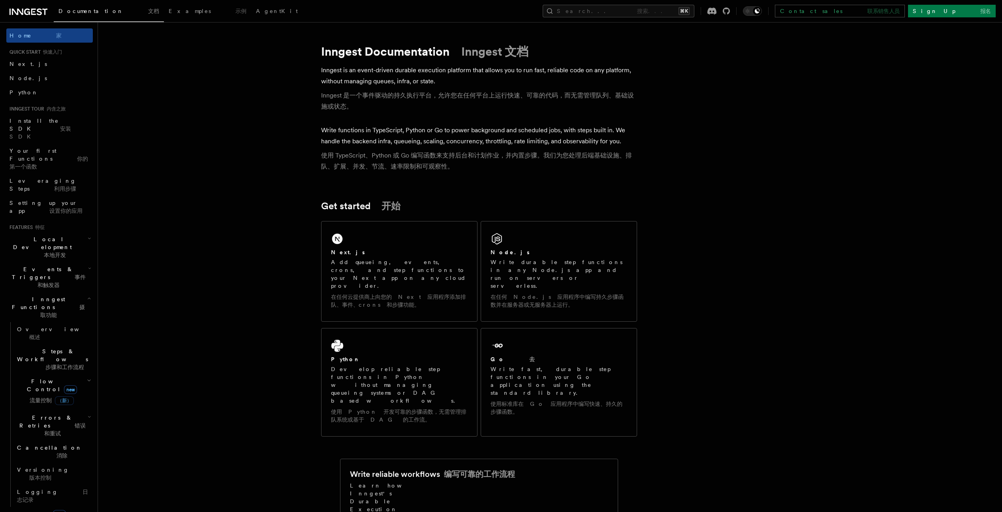 The width and height of the screenshot is (1002, 512). What do you see at coordinates (55, 255) in the screenshot?
I see `font: 本地开发` at bounding box center [55, 255].